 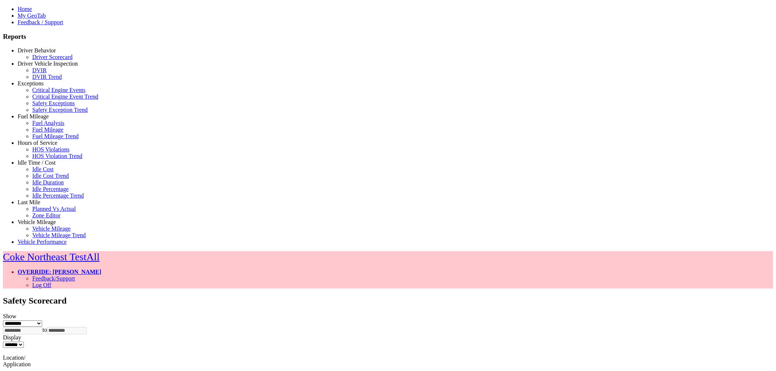 What do you see at coordinates (50, 189) in the screenshot?
I see `a: Idle Percentage` at bounding box center [50, 189].